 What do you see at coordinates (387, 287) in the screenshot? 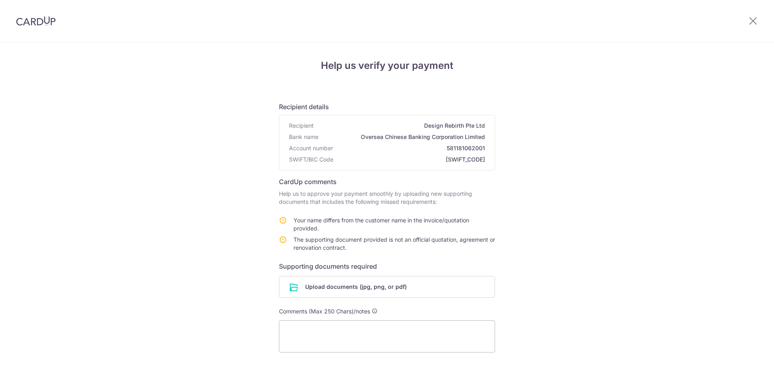
I see `div: Upload documents (jpg, png, or pdf)` at bounding box center [387, 287].